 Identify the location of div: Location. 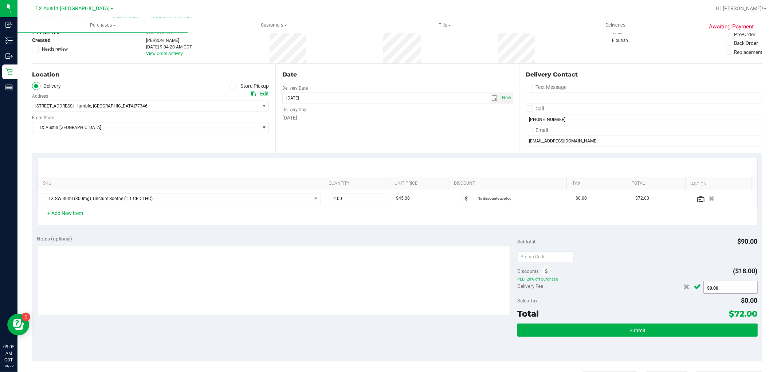
(150, 75).